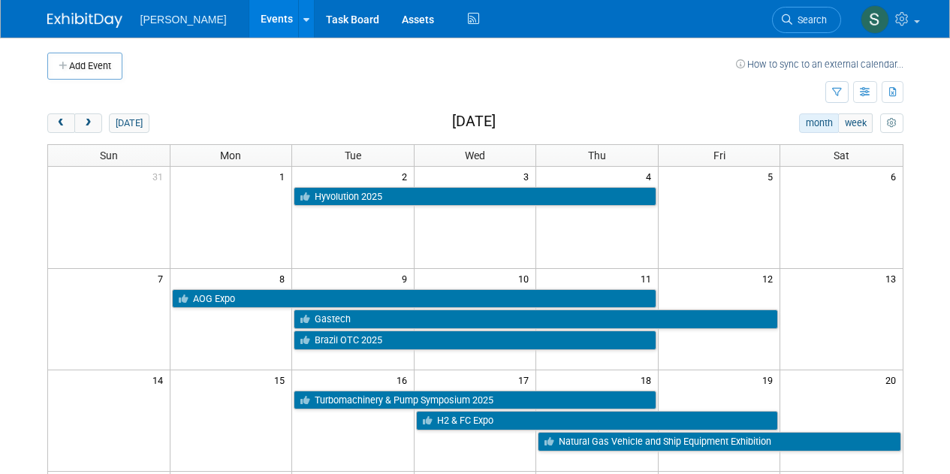  Describe the element at coordinates (892, 123) in the screenshot. I see `button: myCustomButton` at that location.